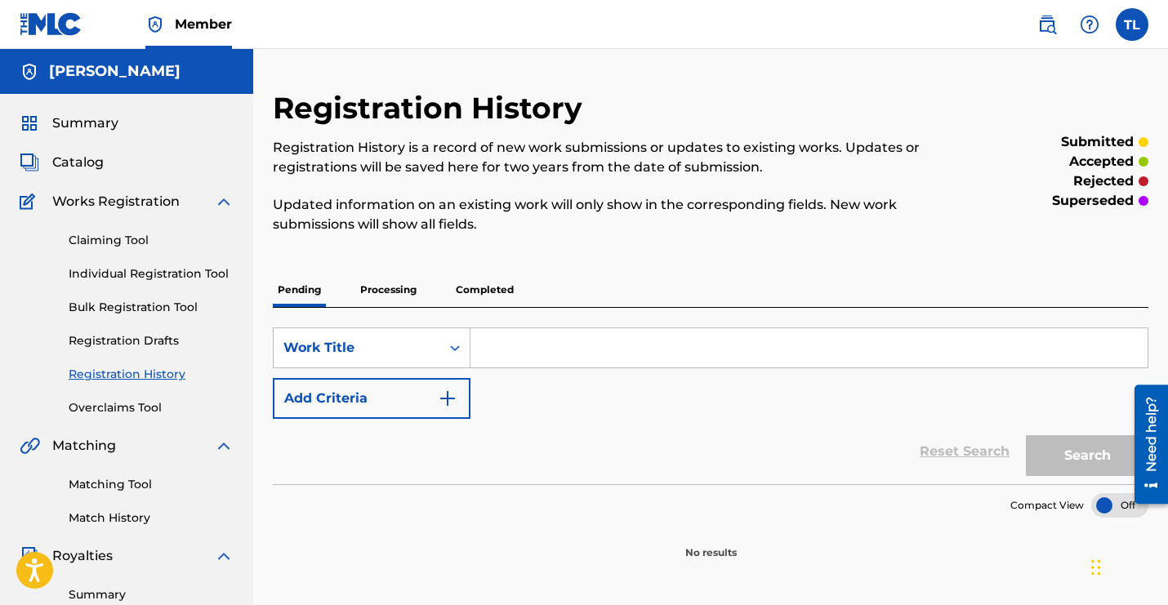 The width and height of the screenshot is (1168, 605). I want to click on div: Chat Widget, so click(1127, 566).